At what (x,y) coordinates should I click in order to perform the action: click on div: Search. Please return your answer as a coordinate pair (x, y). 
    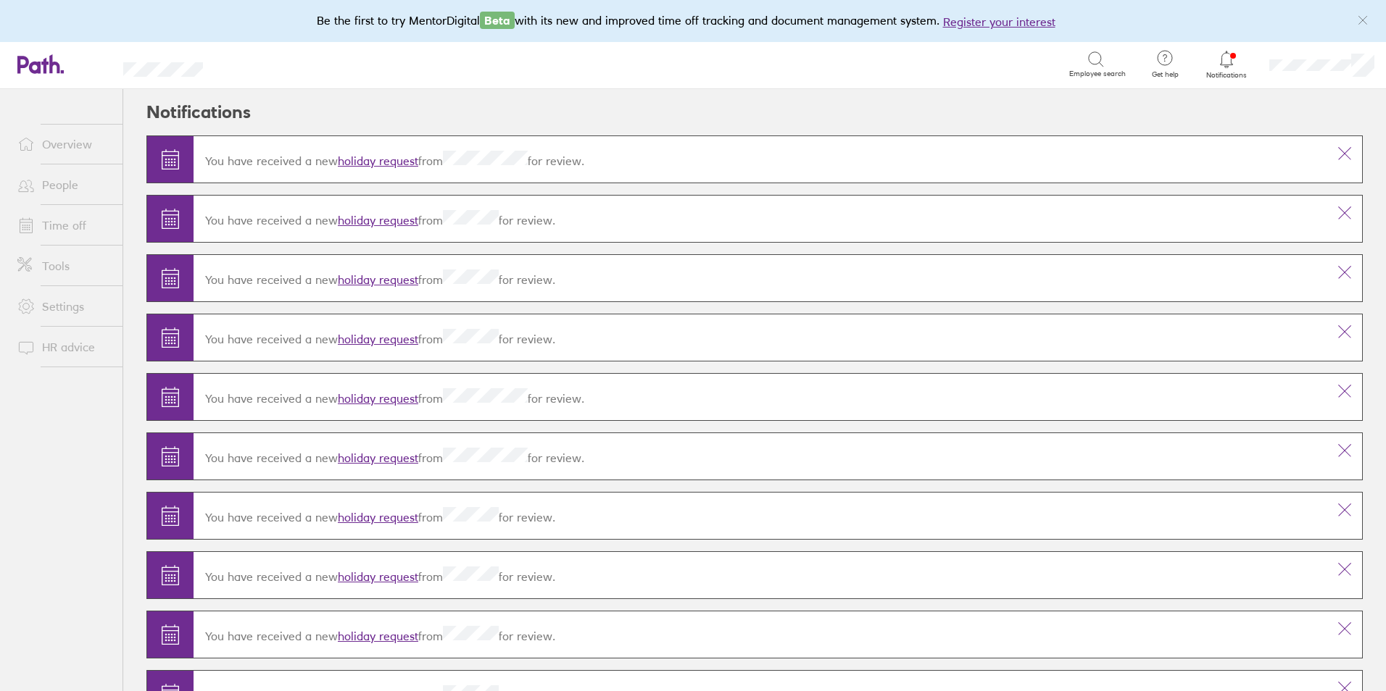
    Looking at the image, I should click on (260, 64).